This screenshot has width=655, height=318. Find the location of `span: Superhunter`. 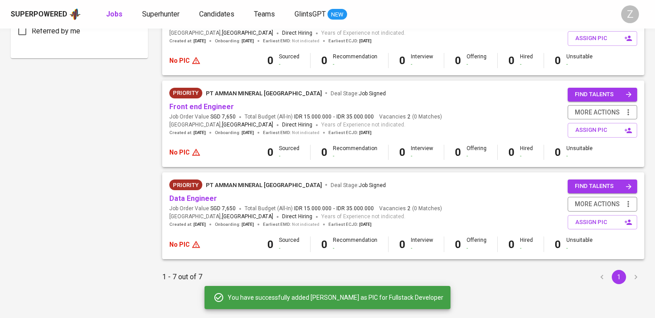

span: Superhunter is located at coordinates (161, 14).